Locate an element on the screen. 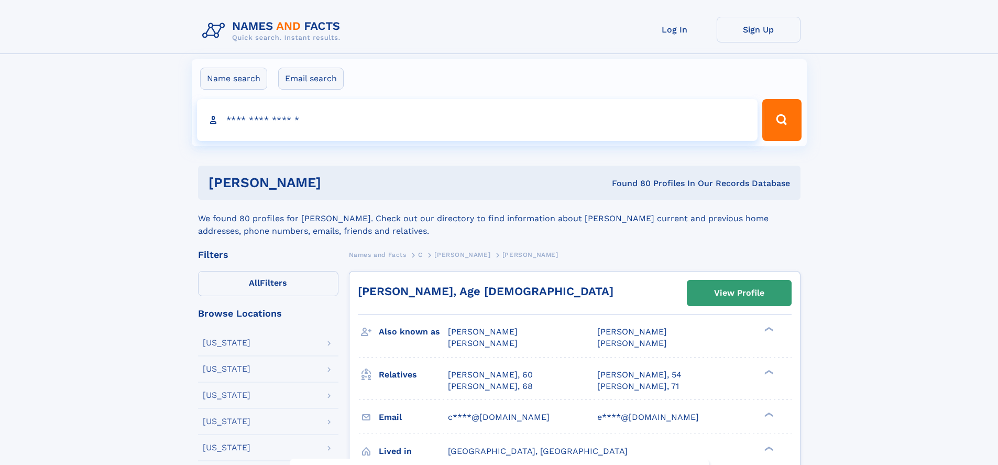  h3: Also known as is located at coordinates (413, 332).